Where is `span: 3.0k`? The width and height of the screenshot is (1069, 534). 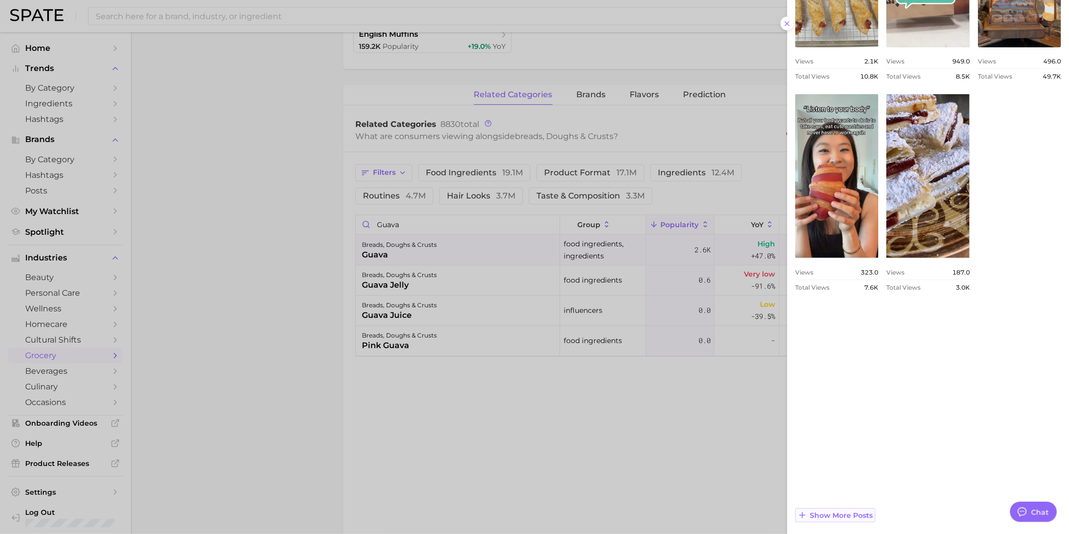 span: 3.0k is located at coordinates (963, 287).